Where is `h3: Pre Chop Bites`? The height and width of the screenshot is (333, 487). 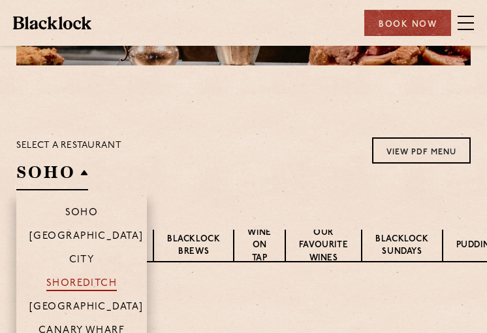
h3: Pre Chop Bites is located at coordinates (244, 306).